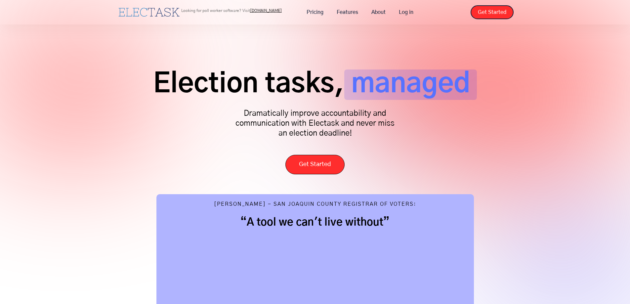 This screenshot has height=304, width=630. I want to click on a: home, so click(149, 12).